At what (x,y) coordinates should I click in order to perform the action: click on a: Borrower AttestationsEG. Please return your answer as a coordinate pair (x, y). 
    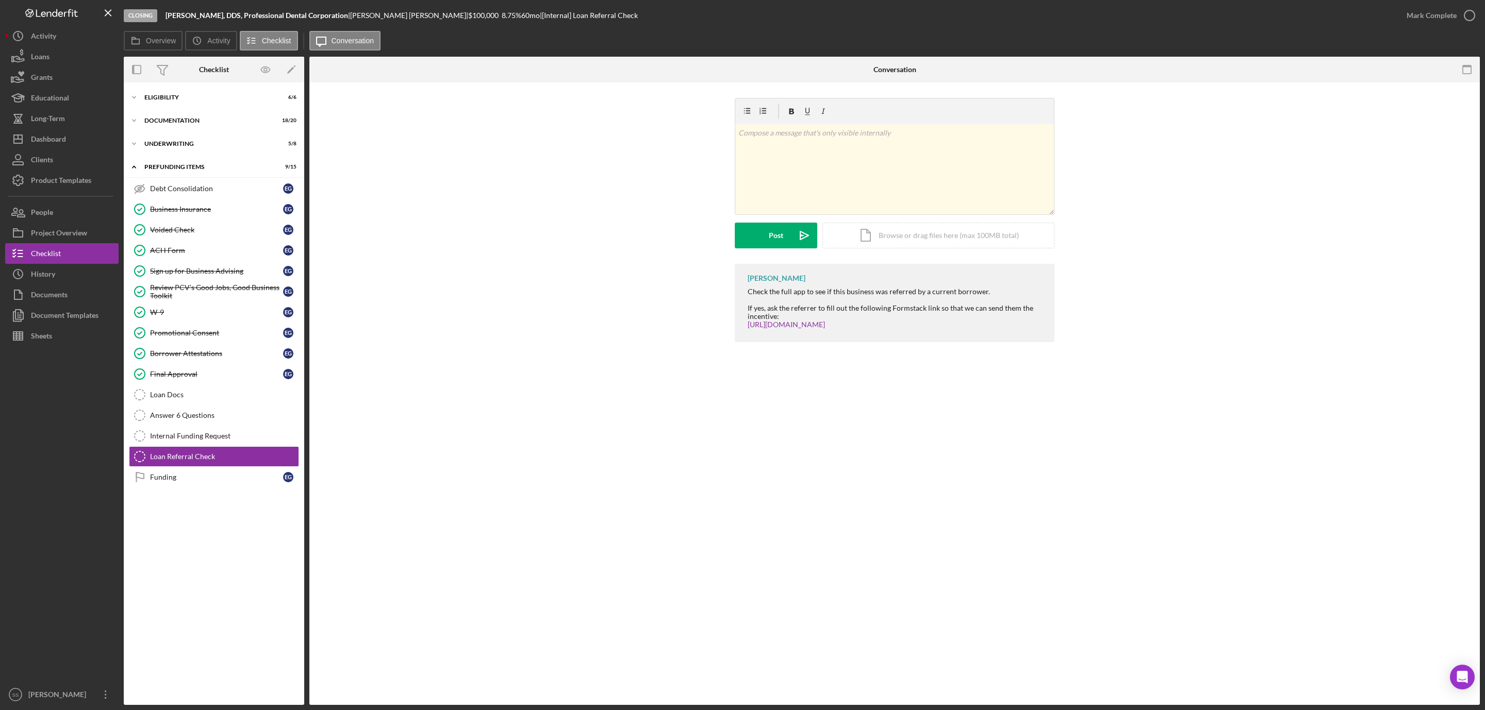
    Looking at the image, I should click on (214, 354).